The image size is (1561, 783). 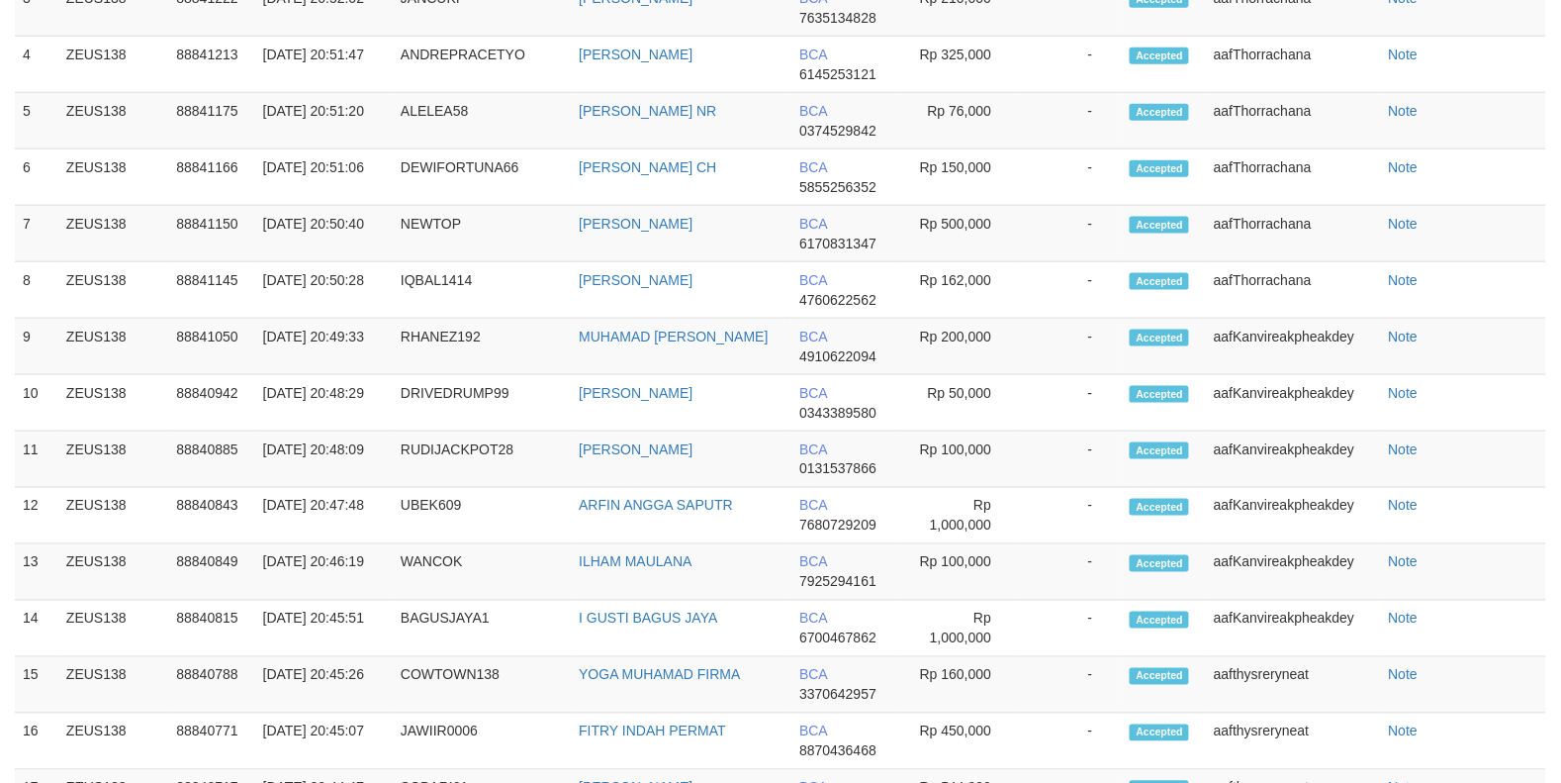 I want to click on span: 4760622562, so click(x=838, y=300).